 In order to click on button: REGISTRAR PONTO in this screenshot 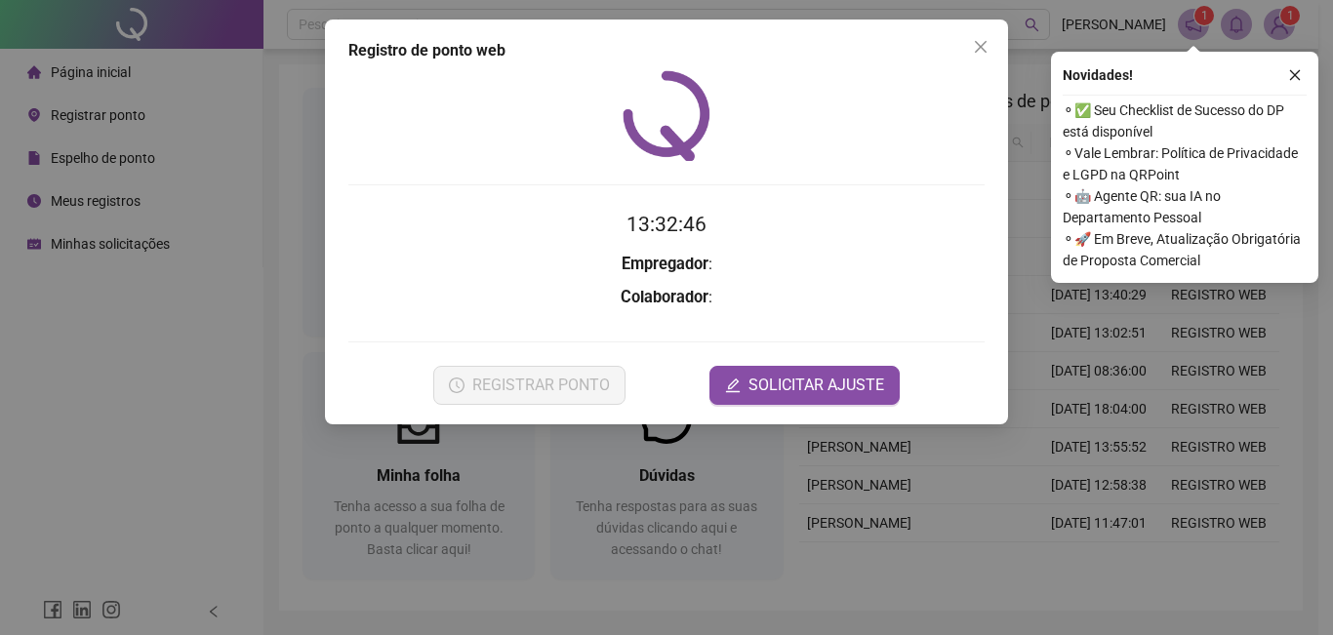, I will do `click(529, 385)`.